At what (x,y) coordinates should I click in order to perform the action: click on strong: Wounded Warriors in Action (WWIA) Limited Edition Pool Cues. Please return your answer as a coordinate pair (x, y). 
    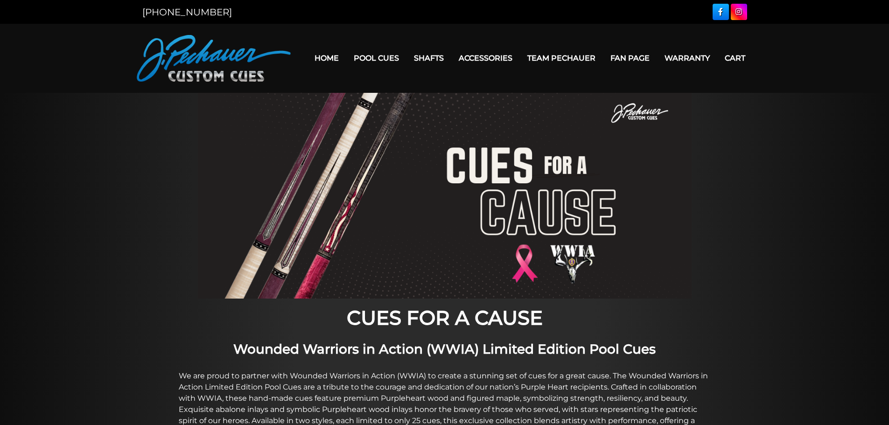
    Looking at the image, I should click on (444, 349).